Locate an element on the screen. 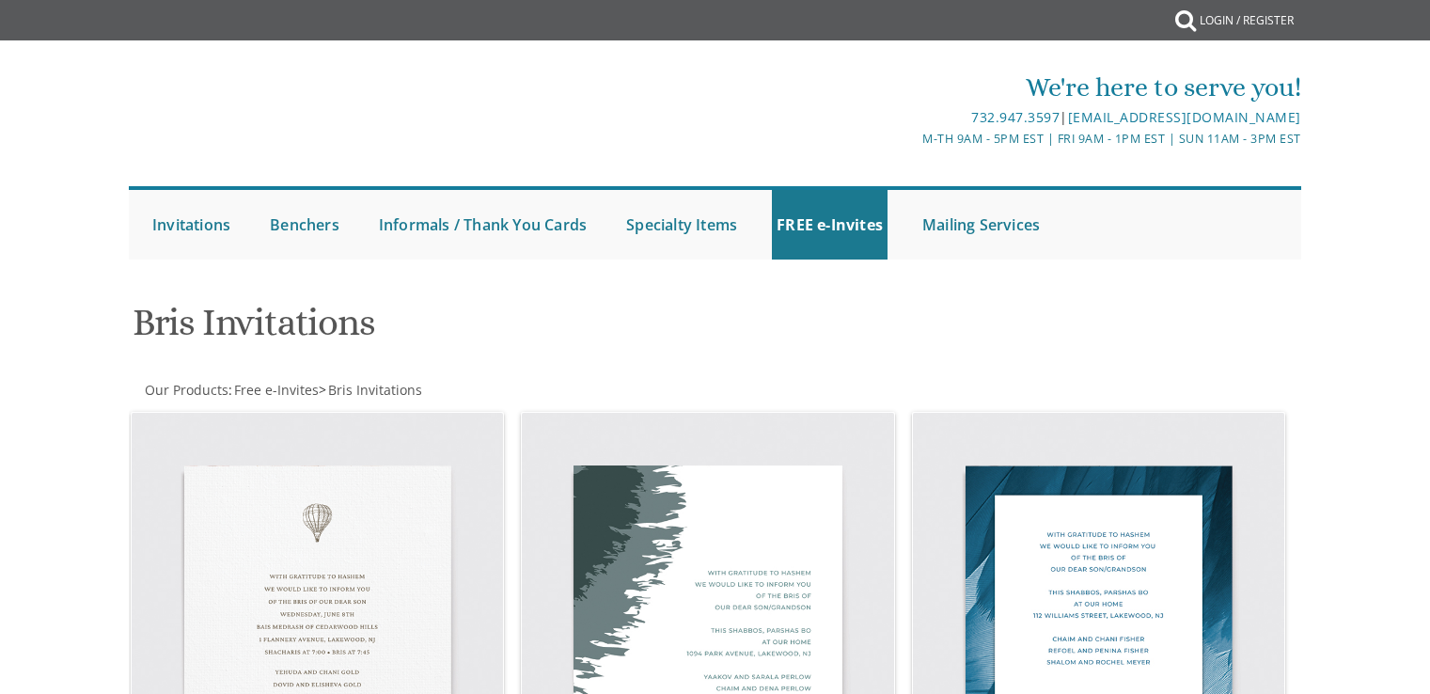  div: M-Th 9am - 5pm EST | Fri 9am - 1pm EST | Sun 11am - 3pm EST is located at coordinates (911, 138).